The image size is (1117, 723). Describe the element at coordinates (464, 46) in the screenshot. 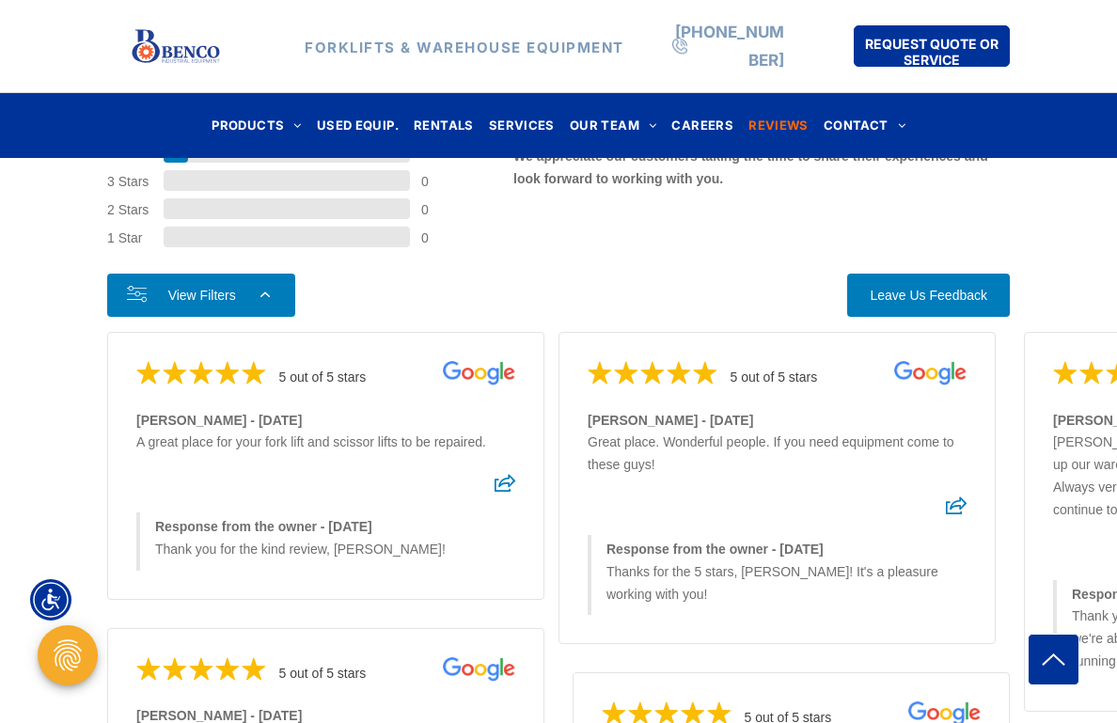

I see `strong: FORKLIFTS & WAREHOUSE EQUIPMENT` at that location.